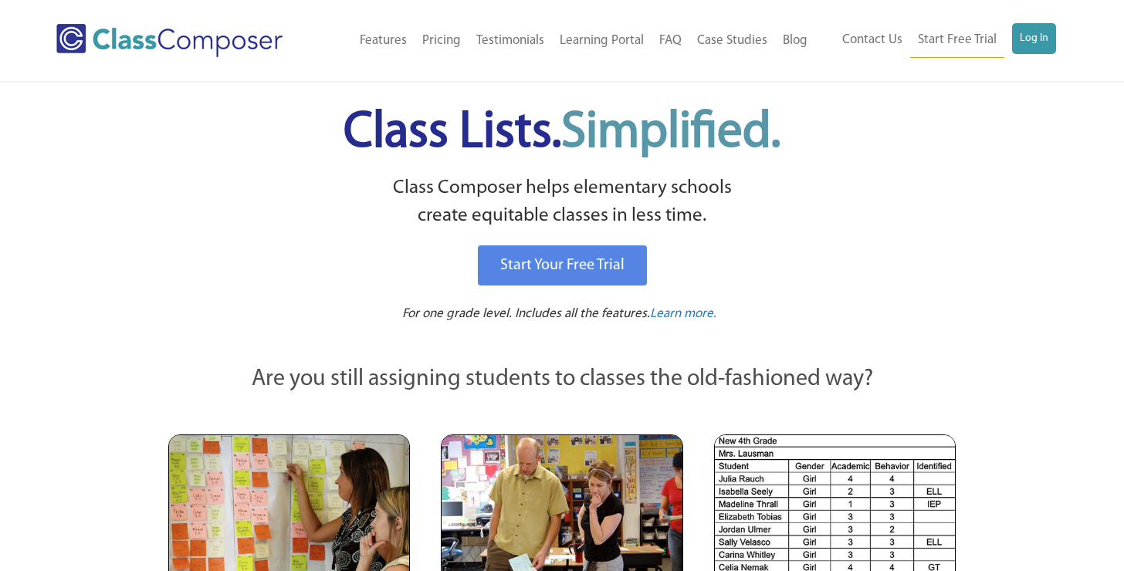  I want to click on p: Class Composer helps elementary schools create equitable classes in less time., so click(562, 202).